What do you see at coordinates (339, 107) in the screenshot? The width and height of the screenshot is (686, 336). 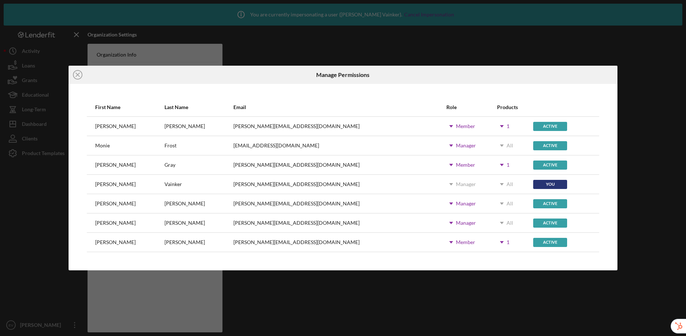 I see `div: Email` at bounding box center [339, 107].